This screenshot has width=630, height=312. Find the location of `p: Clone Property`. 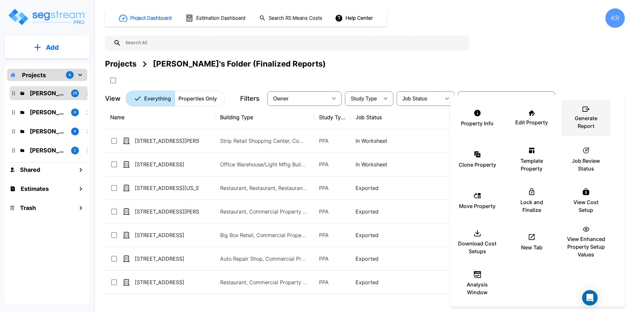

p: Clone Property is located at coordinates (478, 165).